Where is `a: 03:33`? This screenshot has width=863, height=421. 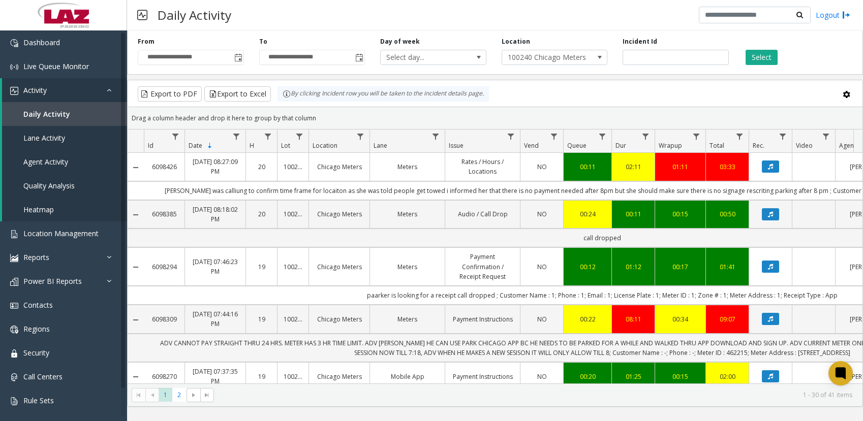 a: 03:33 is located at coordinates (727, 167).